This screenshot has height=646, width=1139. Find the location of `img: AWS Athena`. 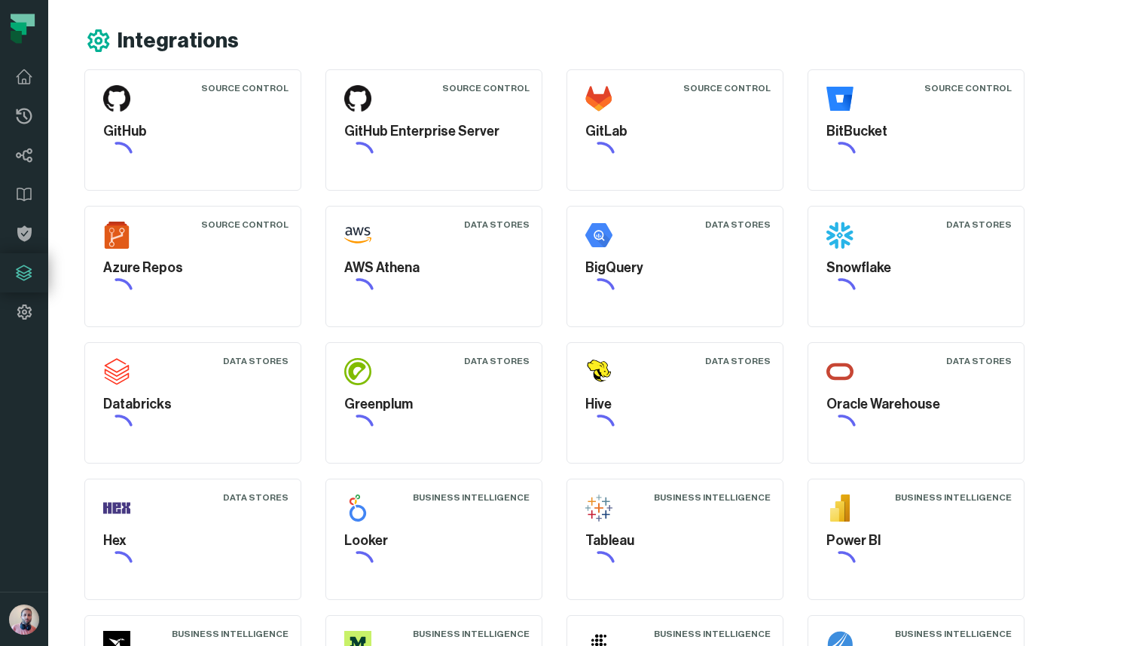

img: AWS Athena is located at coordinates (358, 235).